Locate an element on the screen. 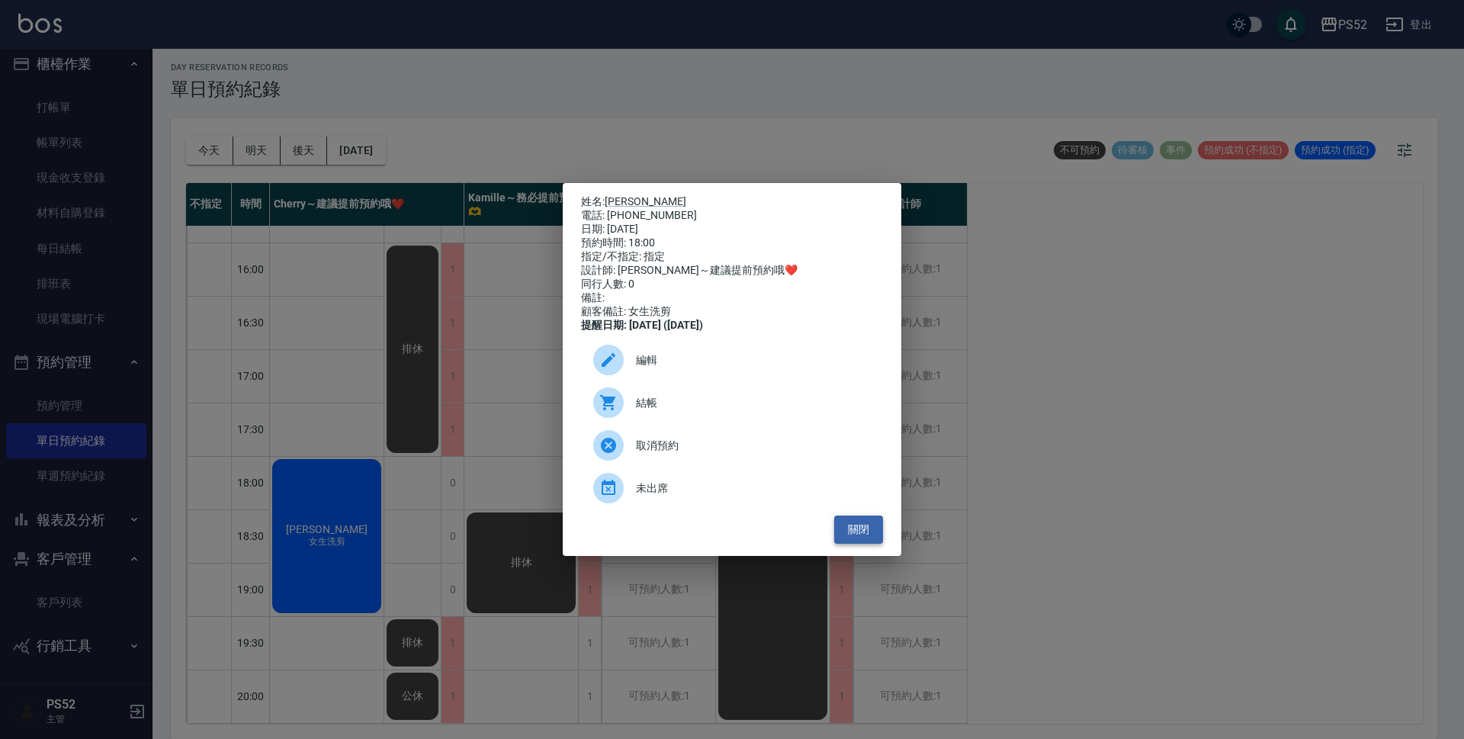  div: 同行人數: 0 is located at coordinates (732, 284).